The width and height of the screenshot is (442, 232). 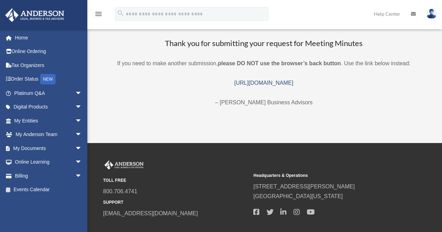 I want to click on a: Events Calendar, so click(x=49, y=190).